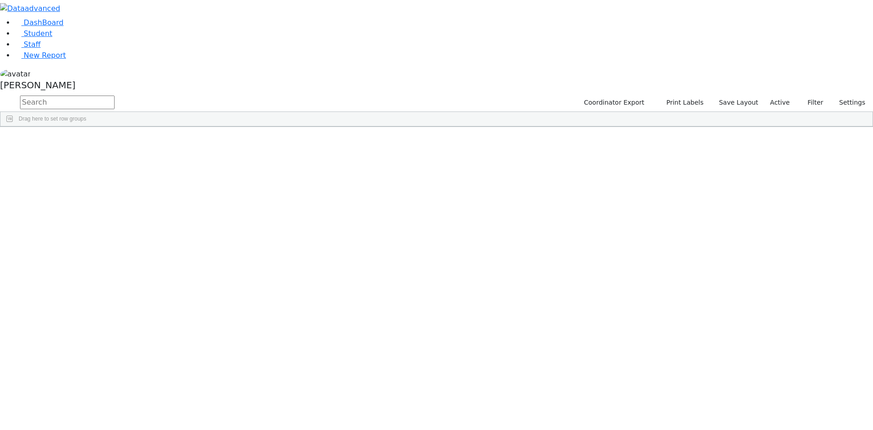 Image resolution: width=873 pixels, height=430 pixels. What do you see at coordinates (32, 44) in the screenshot?
I see `span: Staff` at bounding box center [32, 44].